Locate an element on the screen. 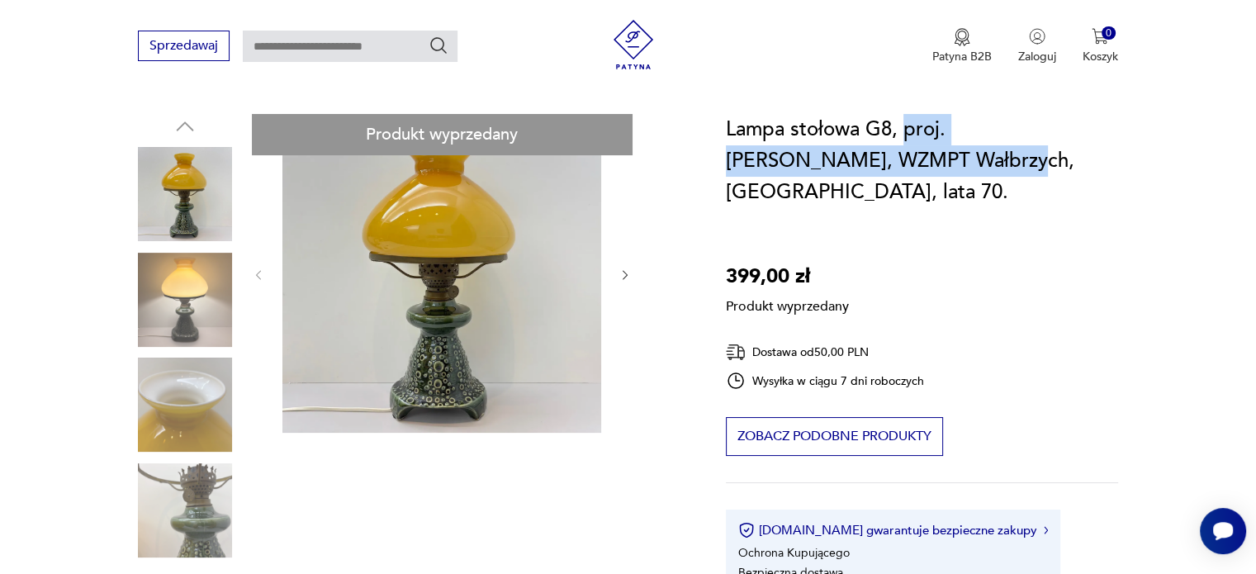 This screenshot has width=1256, height=574. button: 0Koszyk is located at coordinates (1100, 46).